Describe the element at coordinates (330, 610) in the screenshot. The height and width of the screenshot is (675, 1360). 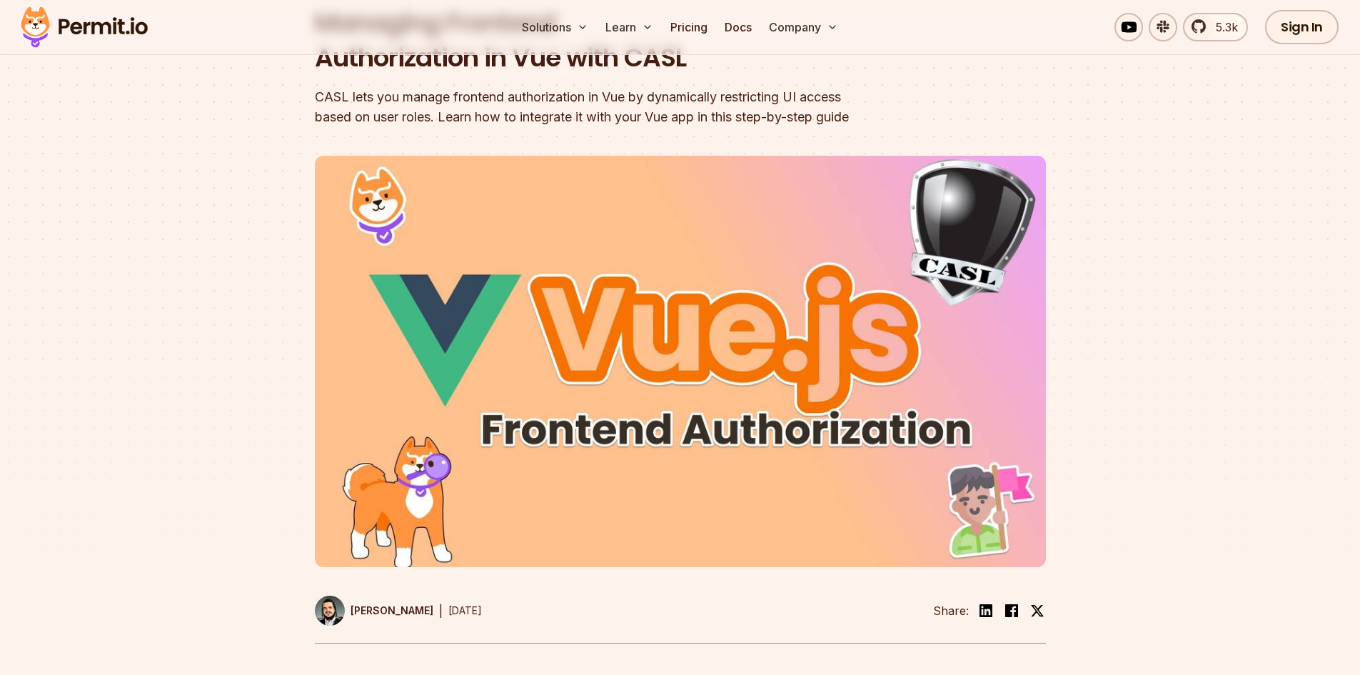
I see `img: Gabriel L. Manor` at that location.